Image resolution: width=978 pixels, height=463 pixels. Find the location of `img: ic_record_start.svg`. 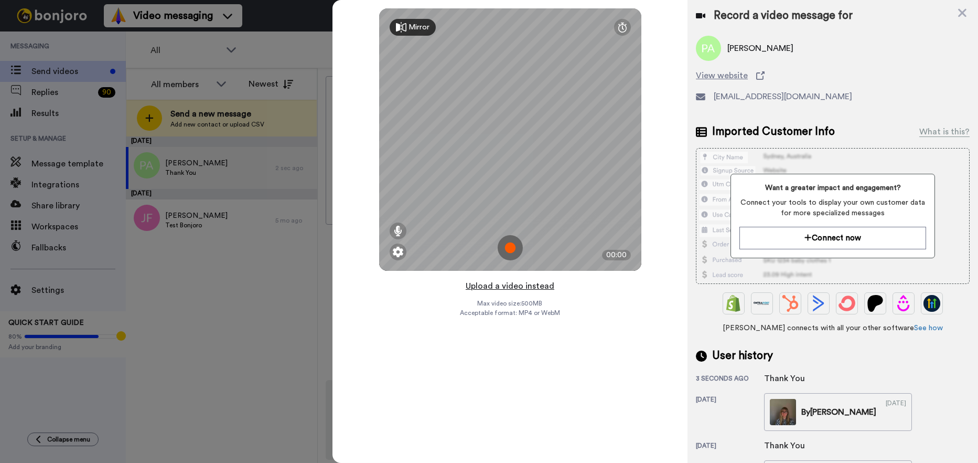

img: ic_record_start.svg is located at coordinates (510, 248).